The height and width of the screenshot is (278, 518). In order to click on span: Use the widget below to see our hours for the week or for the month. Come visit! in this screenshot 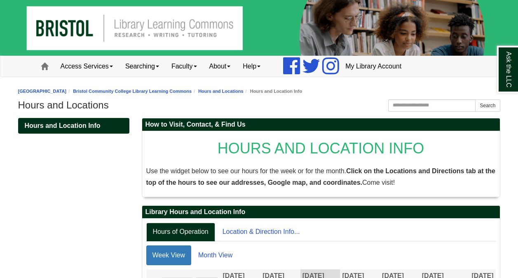, I will do `click(321, 176)`.